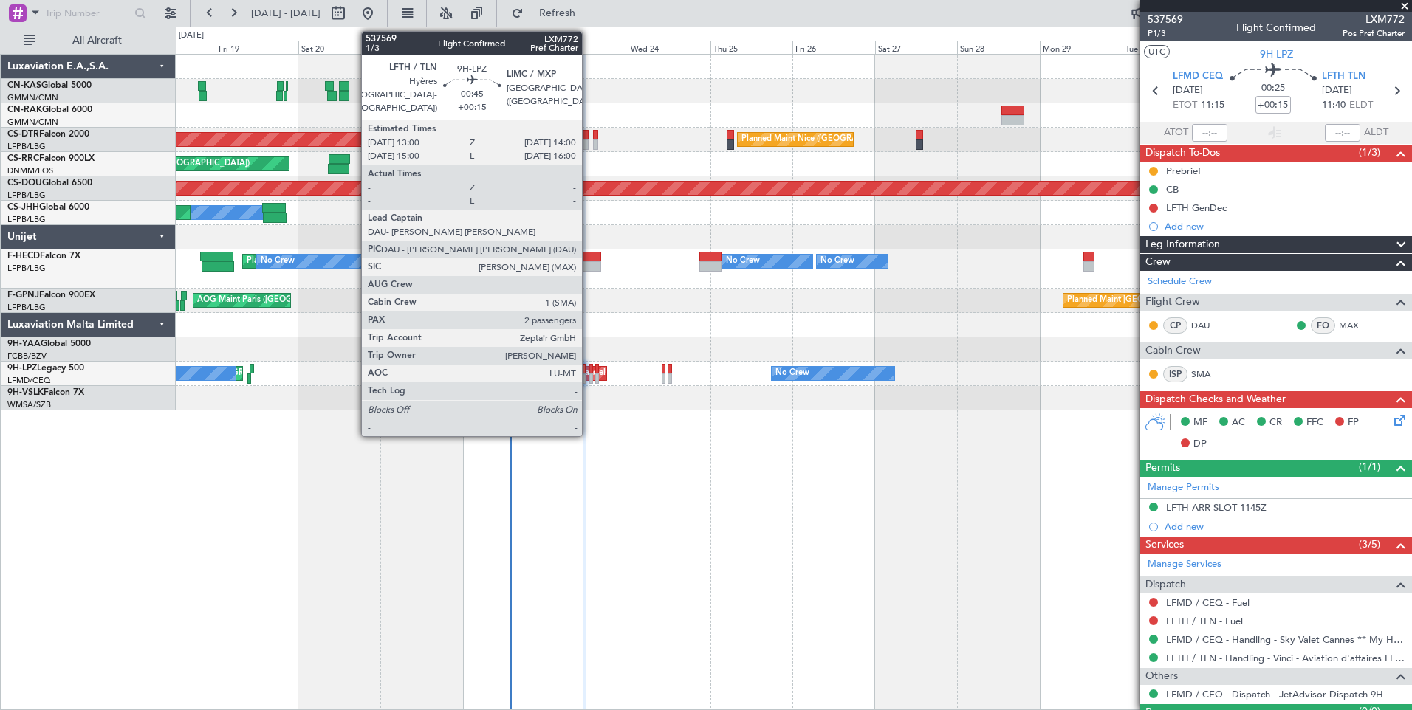 This screenshot has width=1412, height=710. Describe the element at coordinates (1207, 326) in the screenshot. I see `a: DAU` at that location.